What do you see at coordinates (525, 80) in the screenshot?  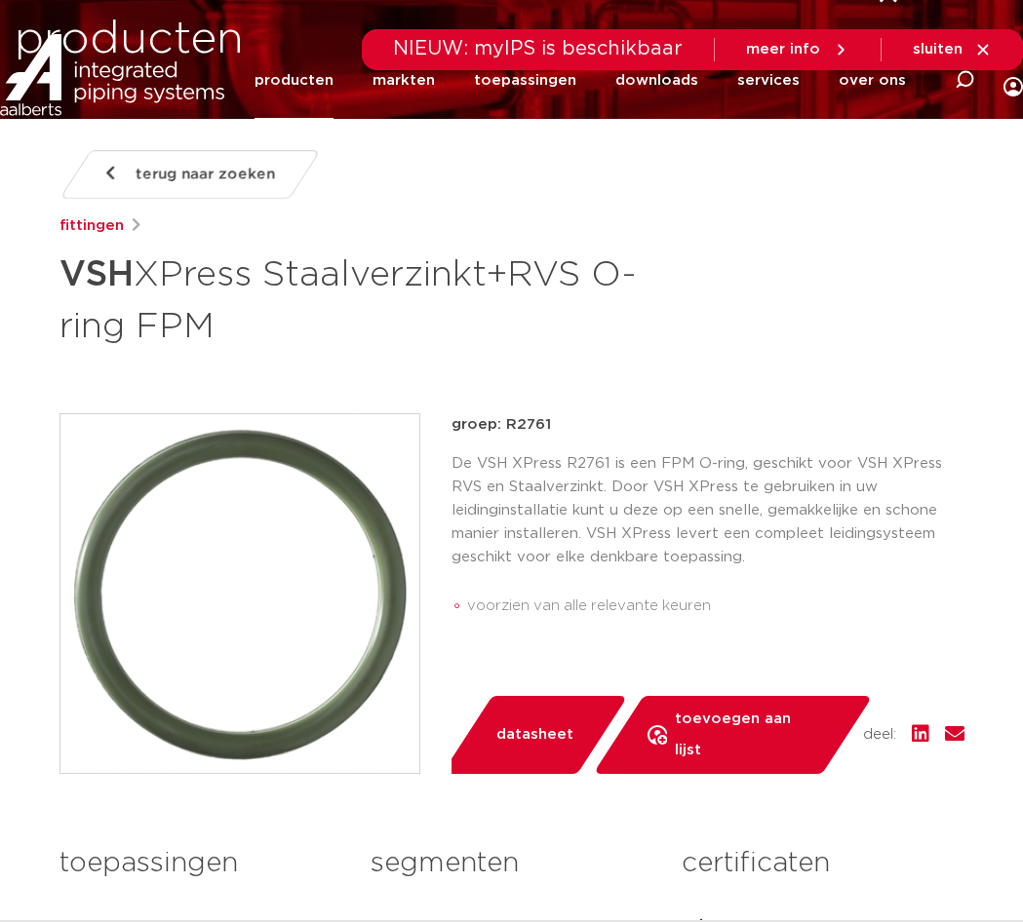 I see `a: toepassingen` at bounding box center [525, 80].